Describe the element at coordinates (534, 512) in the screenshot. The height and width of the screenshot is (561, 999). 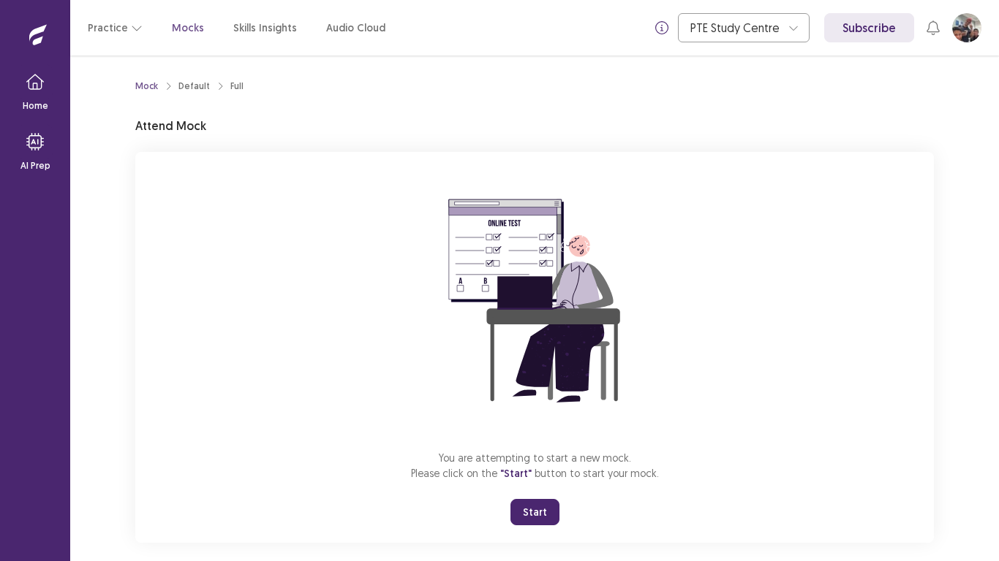
I see `button: Start` at that location.